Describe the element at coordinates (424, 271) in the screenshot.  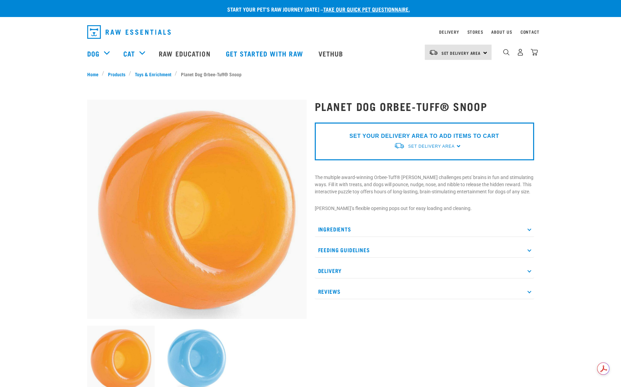
I see `p: Delivery` at that location.